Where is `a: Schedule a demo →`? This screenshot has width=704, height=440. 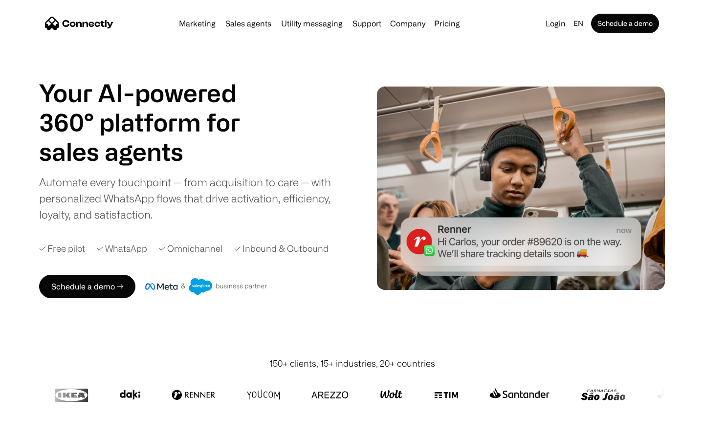
a: Schedule a demo → is located at coordinates (87, 287).